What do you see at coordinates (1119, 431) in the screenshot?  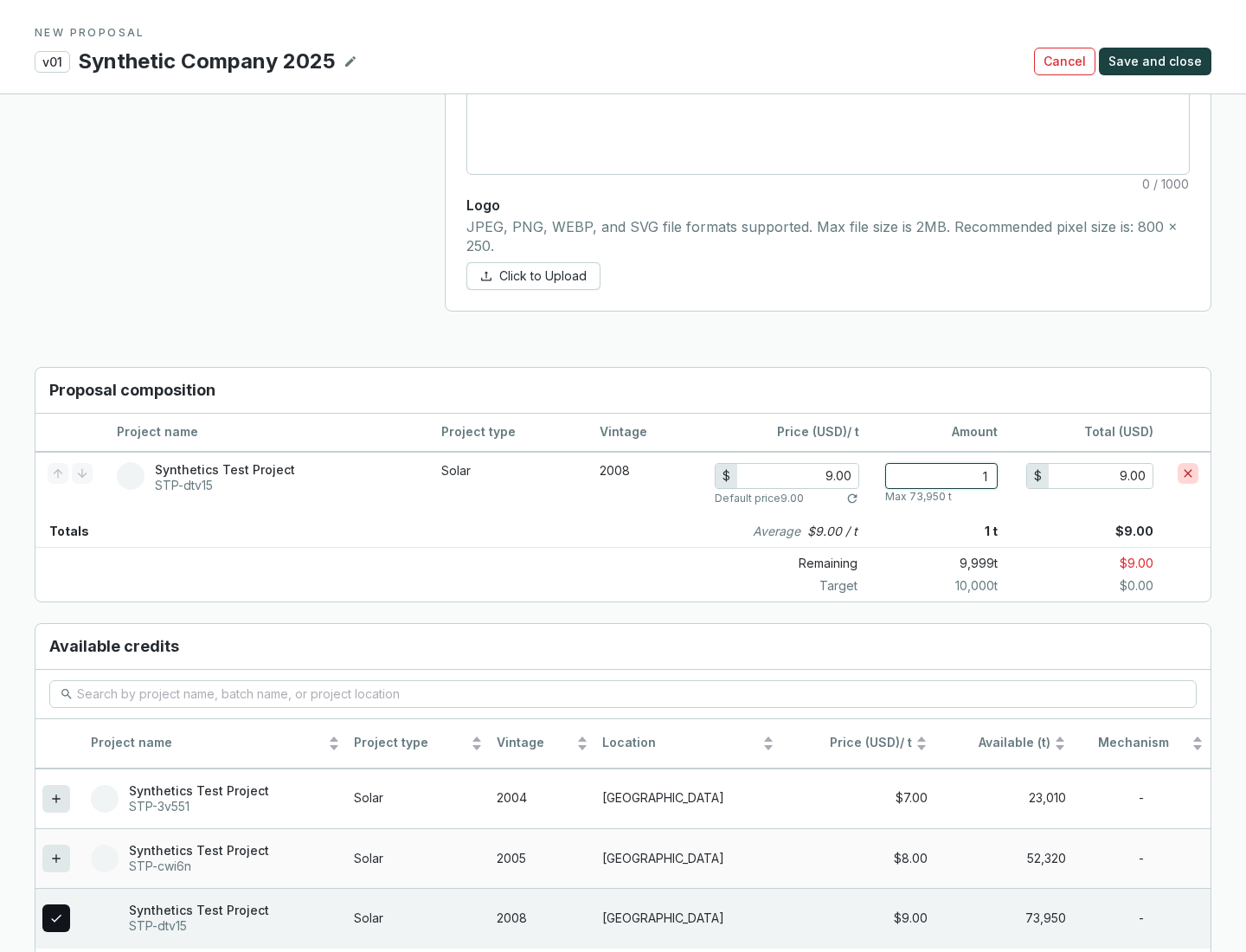 I see `span: Total (USD)` at bounding box center [1119, 431].